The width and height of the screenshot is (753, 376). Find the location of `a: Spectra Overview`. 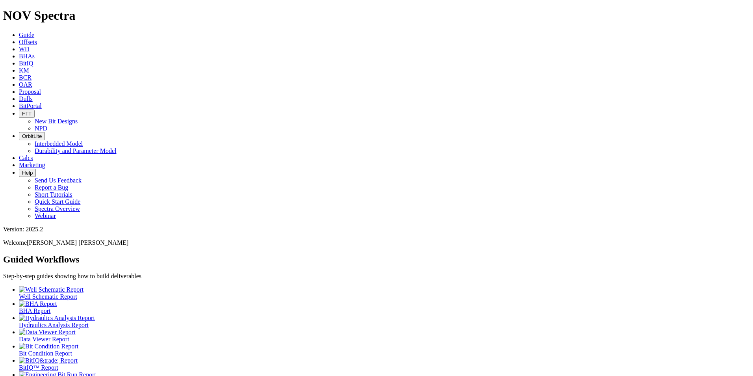

a: Spectra Overview is located at coordinates (57, 208).